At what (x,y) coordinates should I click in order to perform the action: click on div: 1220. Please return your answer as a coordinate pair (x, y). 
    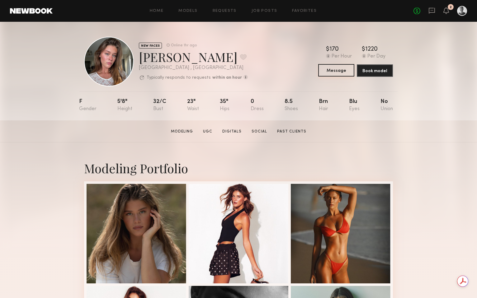
    Looking at the image, I should click on (371, 49).